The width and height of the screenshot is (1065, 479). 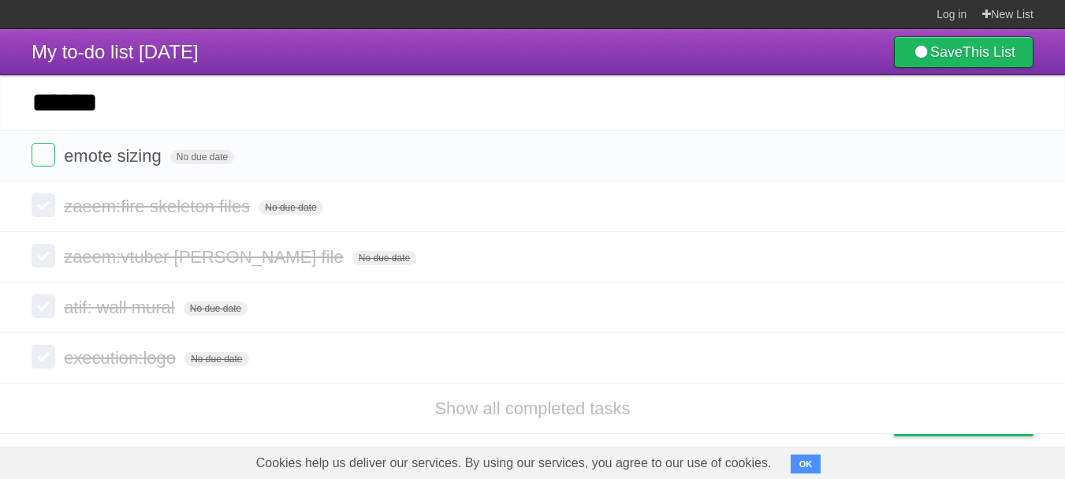 I want to click on span: Cookies help us deliver our services. By using our services, you agree to our use of cookies., so click(x=514, y=463).